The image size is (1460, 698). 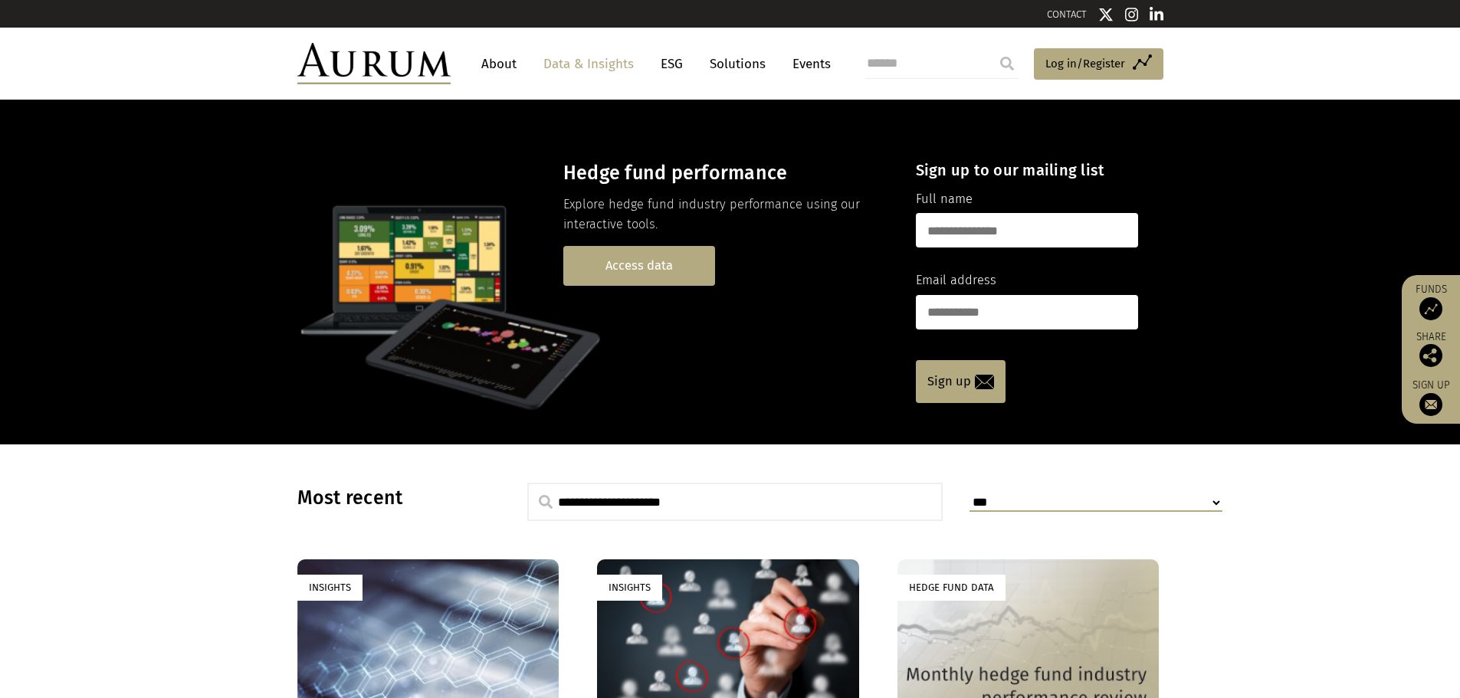 What do you see at coordinates (808, 64) in the screenshot?
I see `a: Events` at bounding box center [808, 64].